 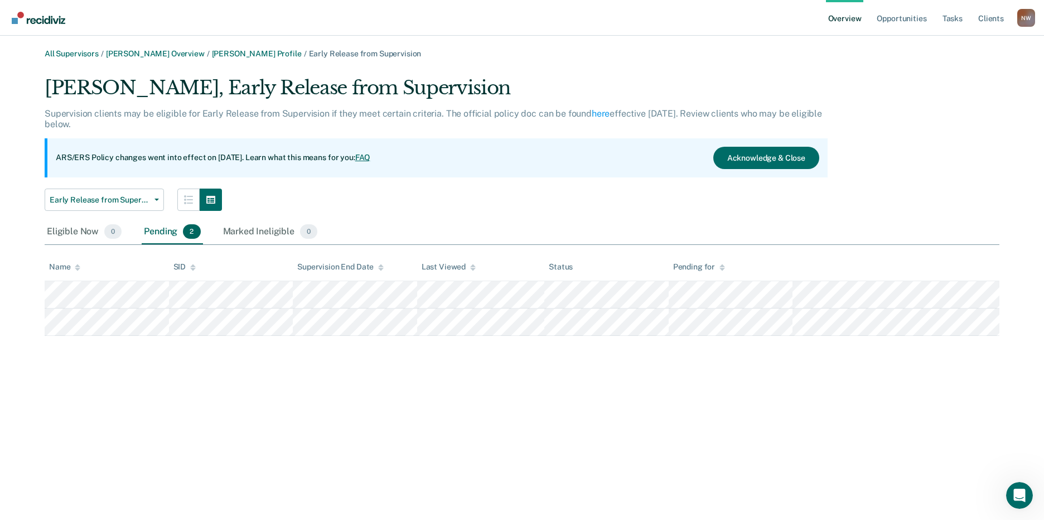 I want to click on div: N W, so click(x=1027, y=18).